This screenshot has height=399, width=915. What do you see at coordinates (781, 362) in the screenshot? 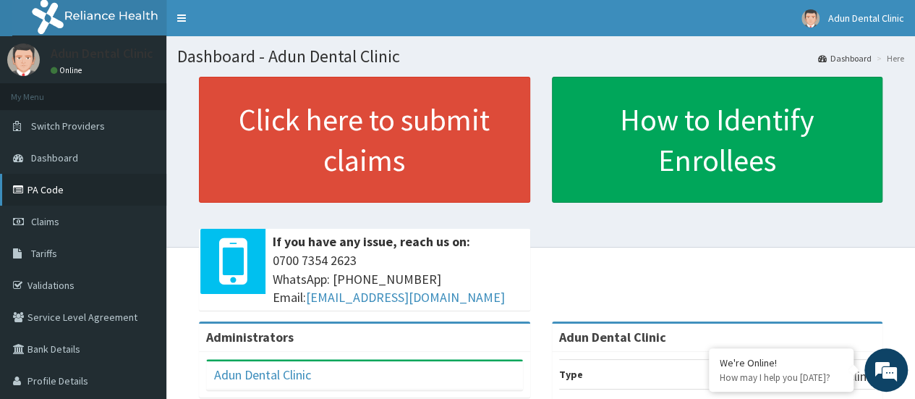
I see `div: We're Online!` at bounding box center [781, 362].